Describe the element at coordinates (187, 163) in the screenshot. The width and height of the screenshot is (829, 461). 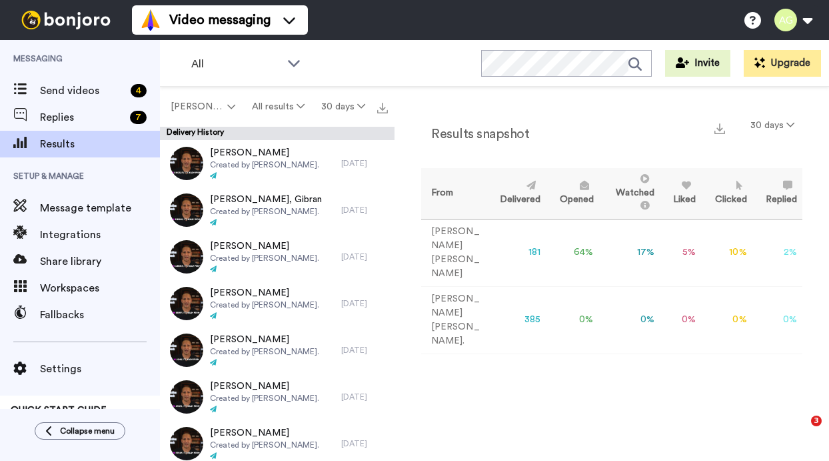
I see `img: ae765b0a-0867-4682-ab18-f26a39a2c969-thumb.jpg` at that location.